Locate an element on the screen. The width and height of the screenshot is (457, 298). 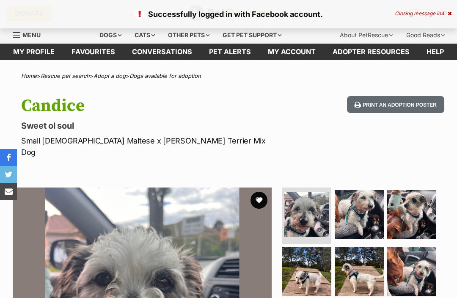
div: Get pet support is located at coordinates (252, 35).